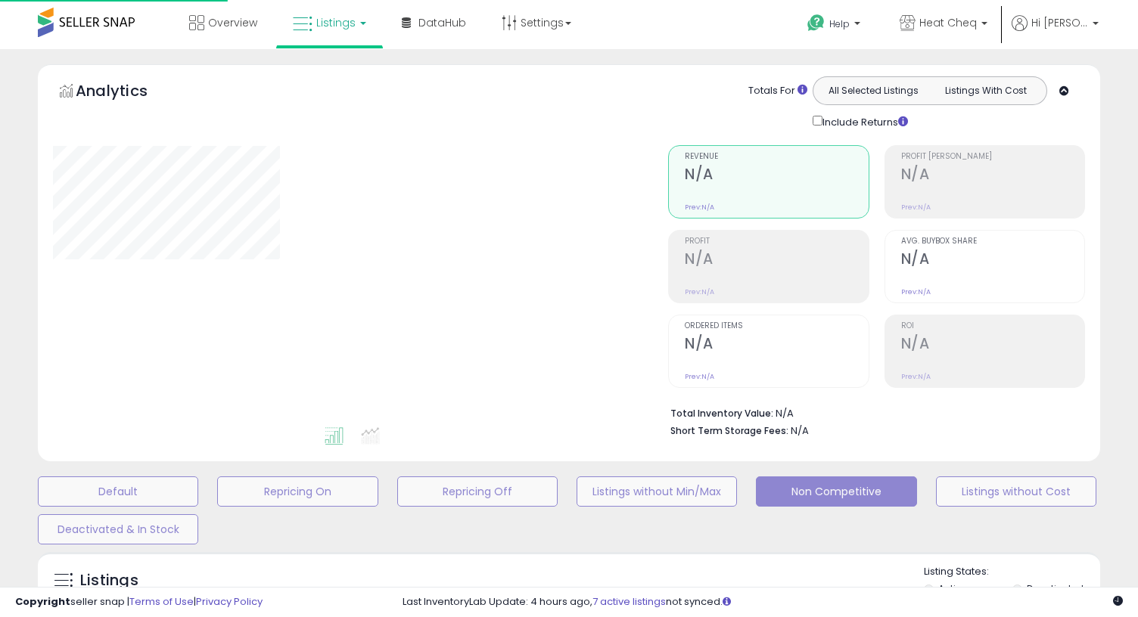 The image size is (1138, 617). I want to click on h5: Analytics, so click(126, 92).